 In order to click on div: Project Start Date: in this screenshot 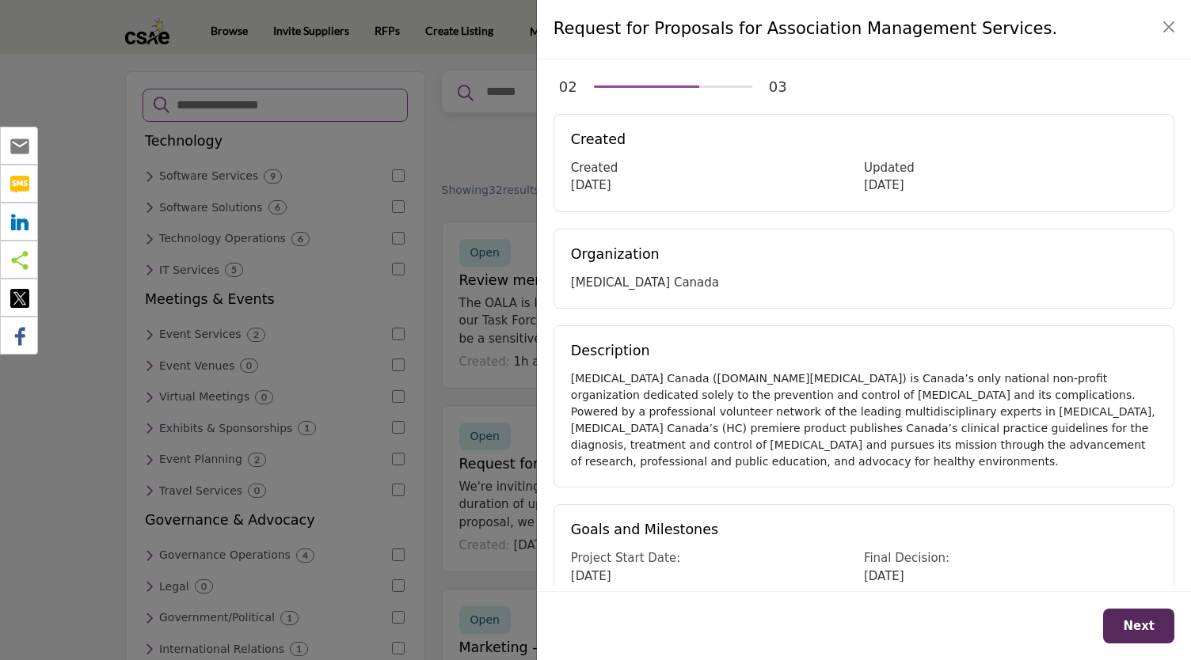, I will do `click(717, 558)`.